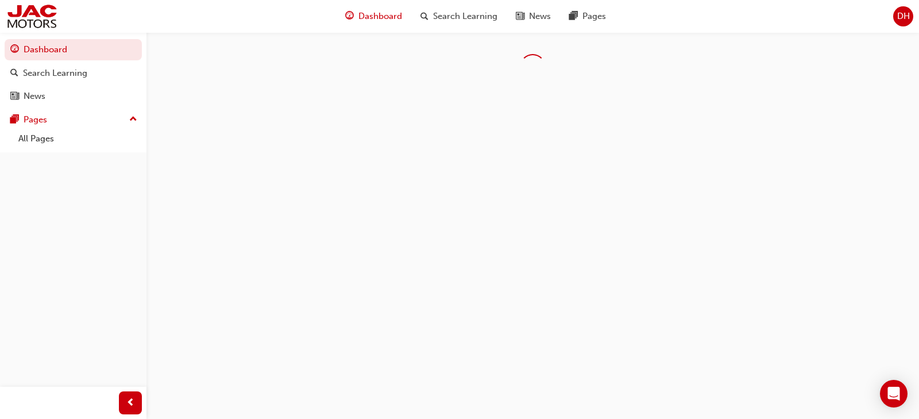  I want to click on div: Open Intercom Messenger, so click(893, 393).